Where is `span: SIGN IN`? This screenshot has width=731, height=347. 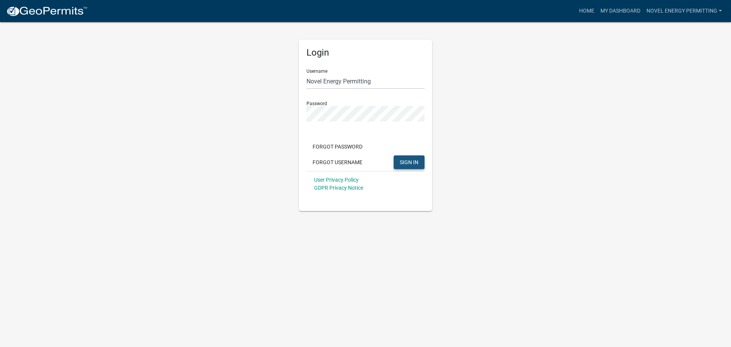
span: SIGN IN is located at coordinates (409, 162).